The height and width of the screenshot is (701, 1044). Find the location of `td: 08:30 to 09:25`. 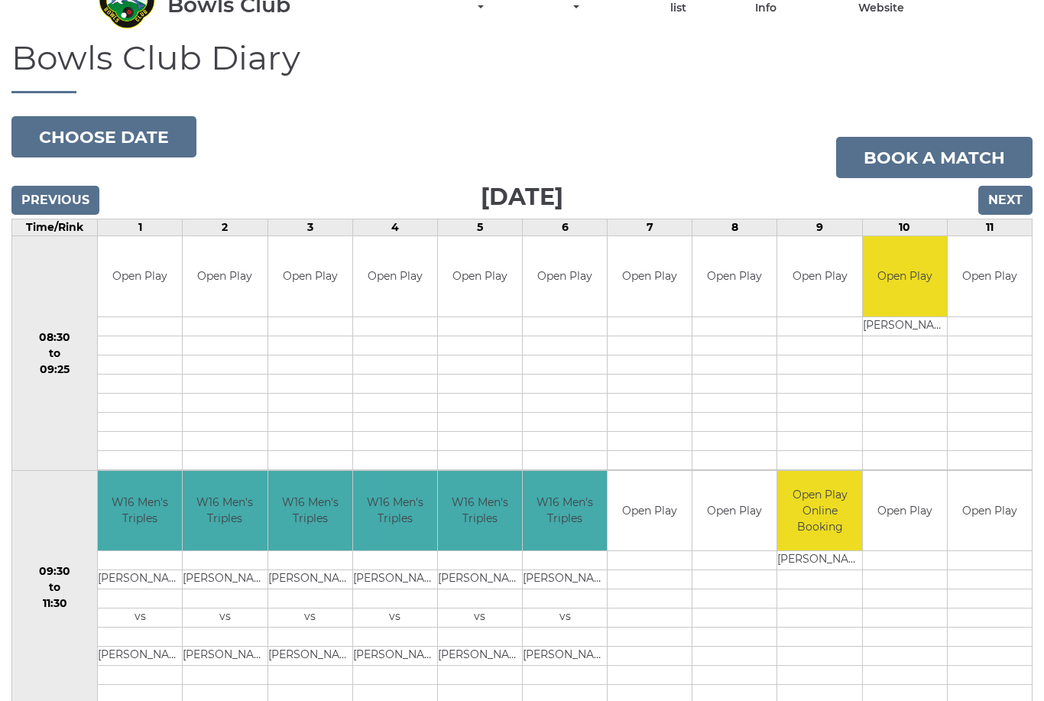

td: 08:30 to 09:25 is located at coordinates (55, 354).